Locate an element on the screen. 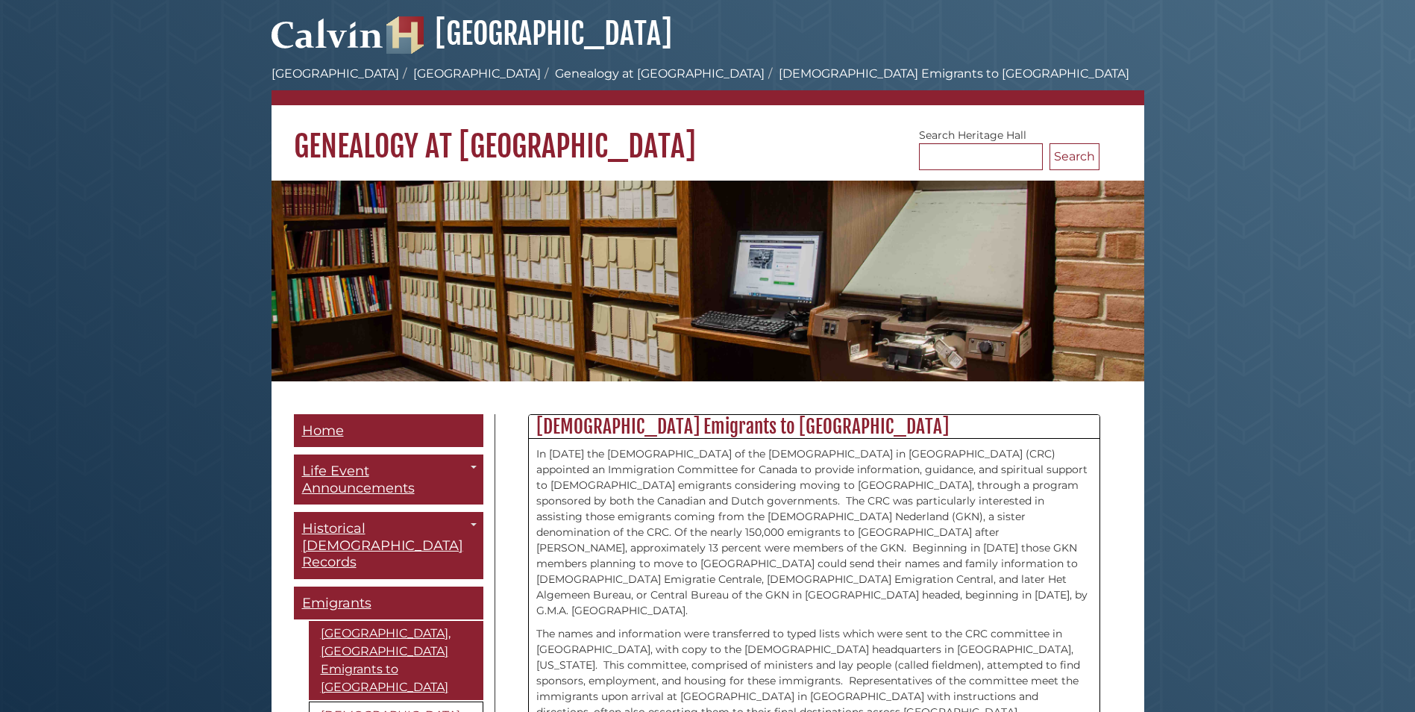 The image size is (1415, 712). a: Emigrants is located at coordinates (389, 603).